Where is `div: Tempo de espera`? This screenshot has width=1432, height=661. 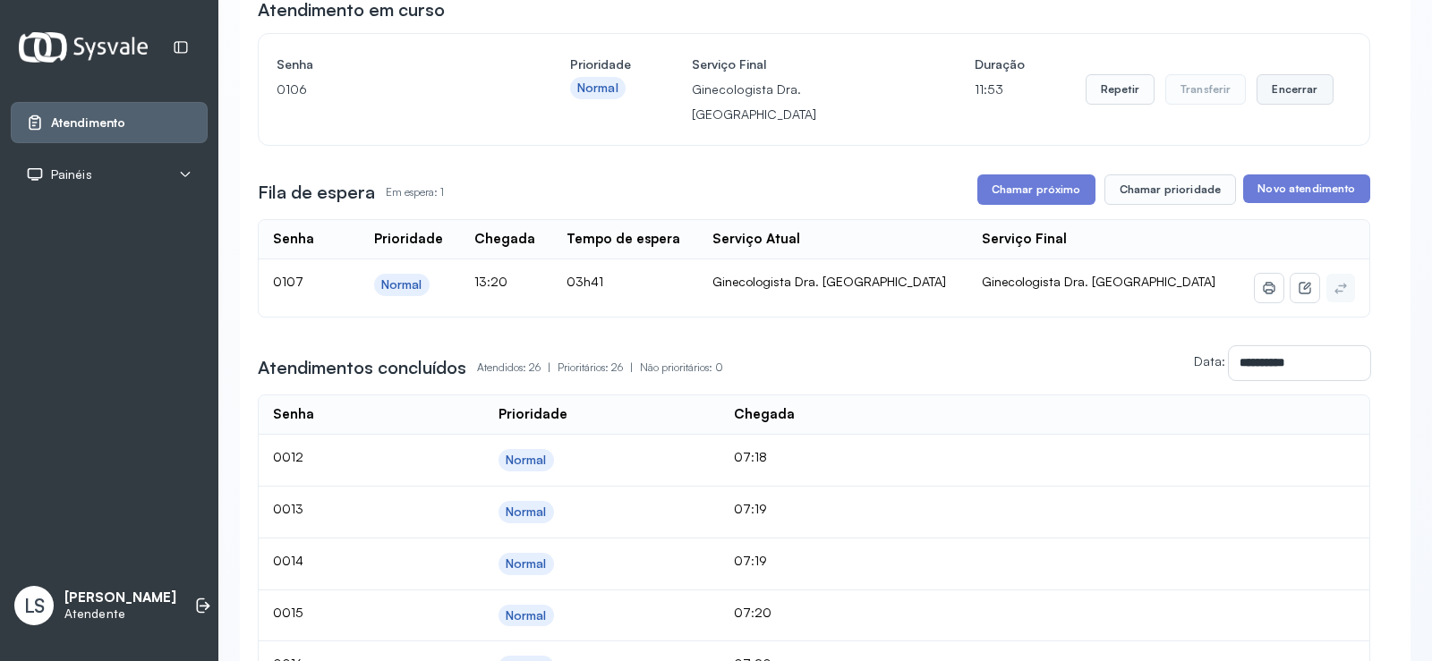 div: Tempo de espera is located at coordinates (623, 239).